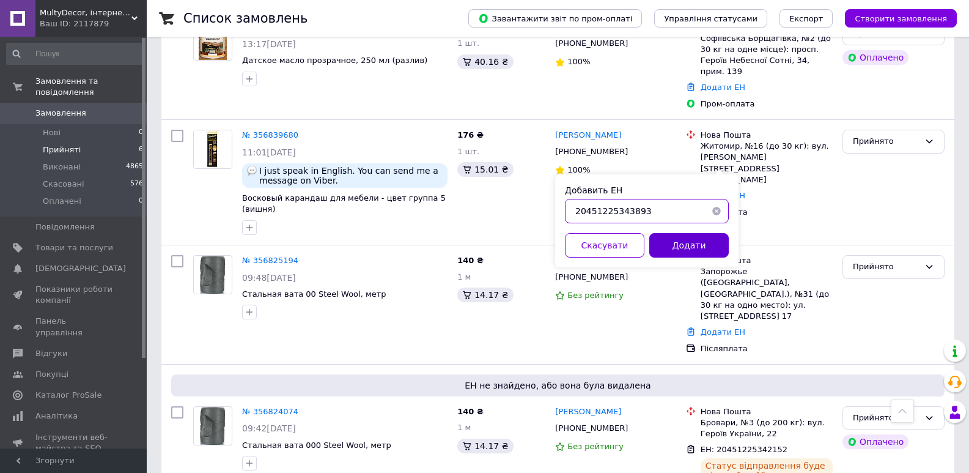 Image resolution: width=969 pixels, height=473 pixels. Describe the element at coordinates (351, 176) in the screenshot. I see `span: I just speak in English. You can send me a message on Viber.` at that location.